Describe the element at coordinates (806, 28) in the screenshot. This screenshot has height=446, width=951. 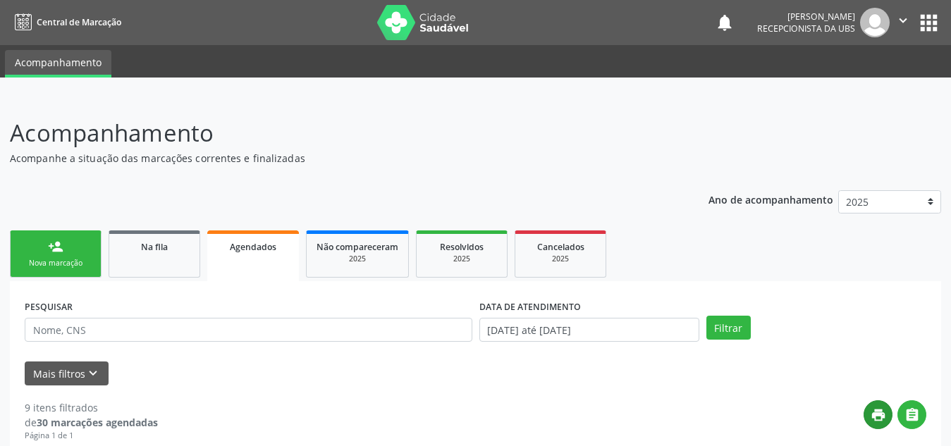
I see `span: Recepcionista da UBS` at that location.